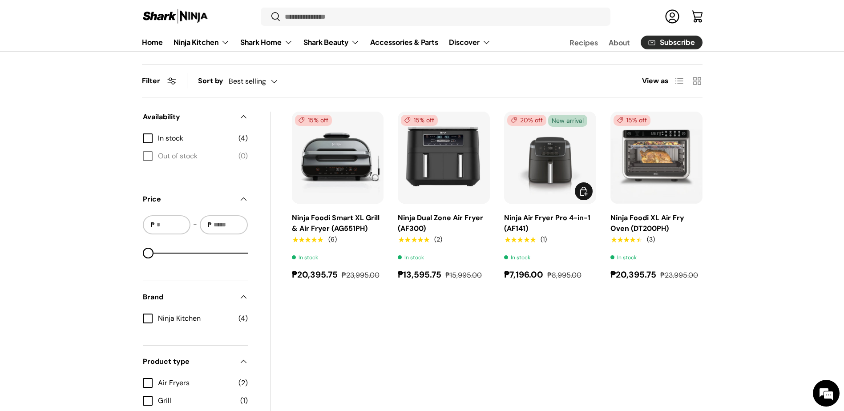 This screenshot has width=844, height=411. I want to click on img: https://sharkninja.com.ph/products/ninja-air-fryer-pro-4-in-1-af141, so click(550, 158).